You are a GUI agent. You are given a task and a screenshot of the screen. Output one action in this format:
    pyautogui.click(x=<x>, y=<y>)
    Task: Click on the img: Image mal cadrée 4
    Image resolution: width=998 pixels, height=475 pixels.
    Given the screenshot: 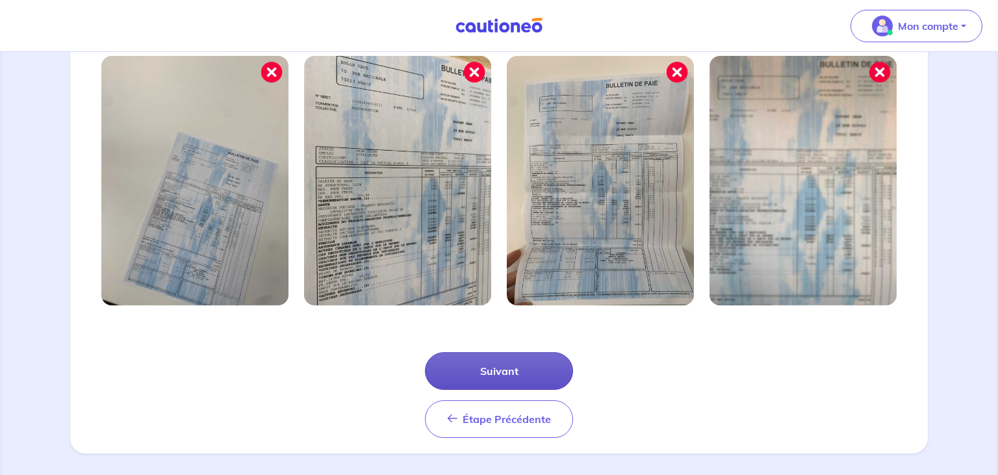 What is the action you would take?
    pyautogui.click(x=803, y=181)
    